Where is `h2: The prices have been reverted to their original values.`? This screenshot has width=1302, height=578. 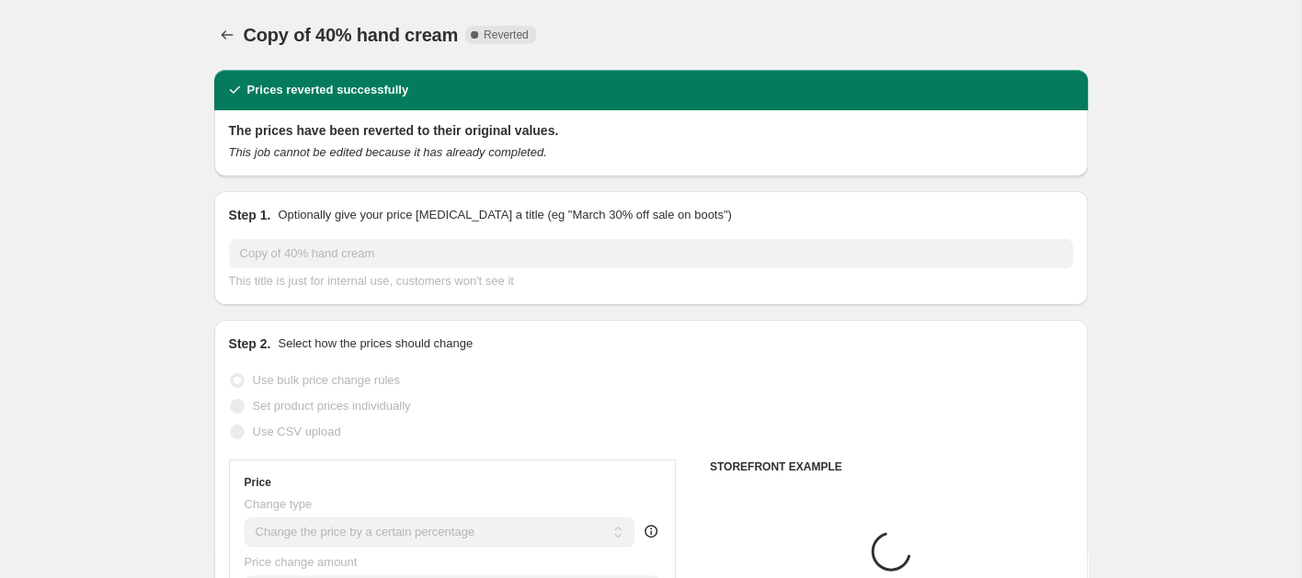
h2: The prices have been reverted to their original values. is located at coordinates (651, 131).